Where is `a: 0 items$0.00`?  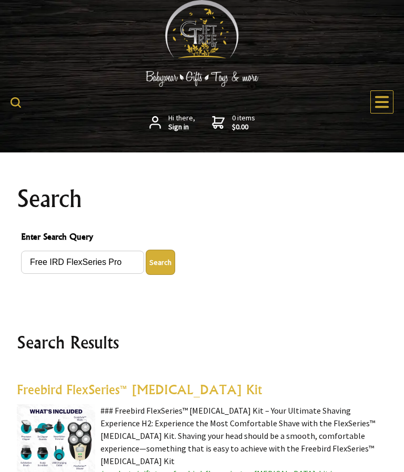 a: 0 items$0.00 is located at coordinates (233, 122).